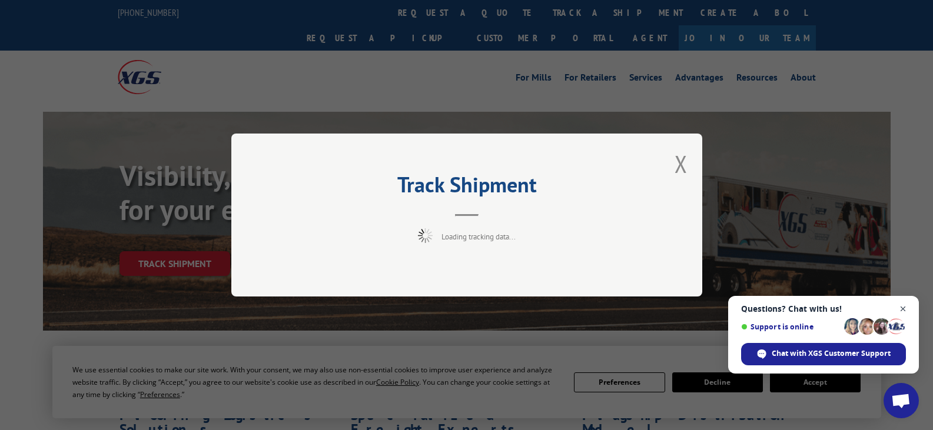  What do you see at coordinates (425, 236) in the screenshot?
I see `img: xgs-loading` at bounding box center [425, 236].